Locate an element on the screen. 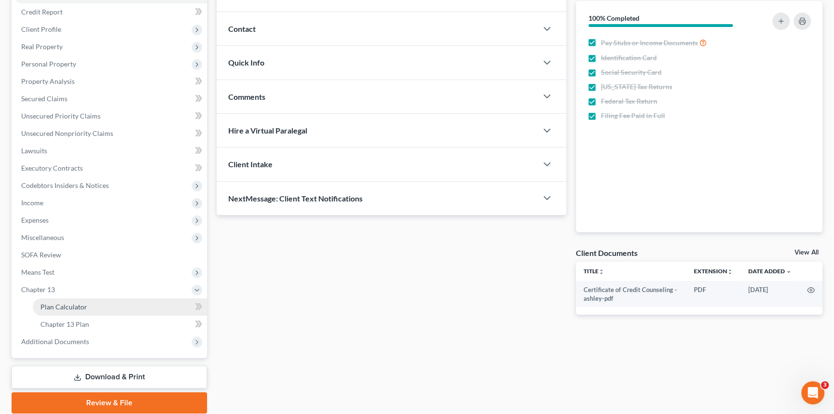  span: Pay Stubs or Income Documents is located at coordinates (649, 43).